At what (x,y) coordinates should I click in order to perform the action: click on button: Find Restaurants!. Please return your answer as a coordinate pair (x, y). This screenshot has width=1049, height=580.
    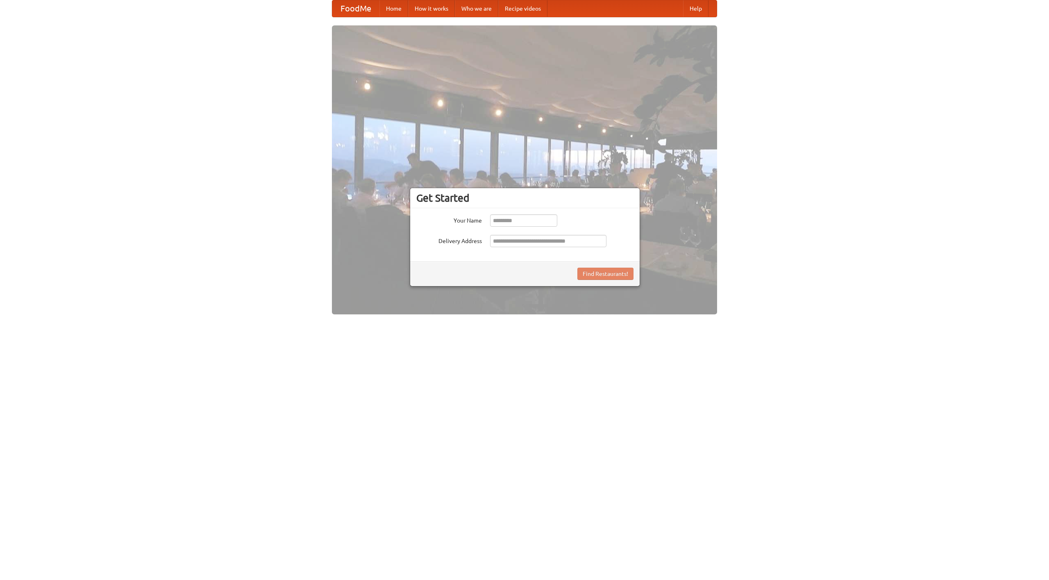
    Looking at the image, I should click on (605, 274).